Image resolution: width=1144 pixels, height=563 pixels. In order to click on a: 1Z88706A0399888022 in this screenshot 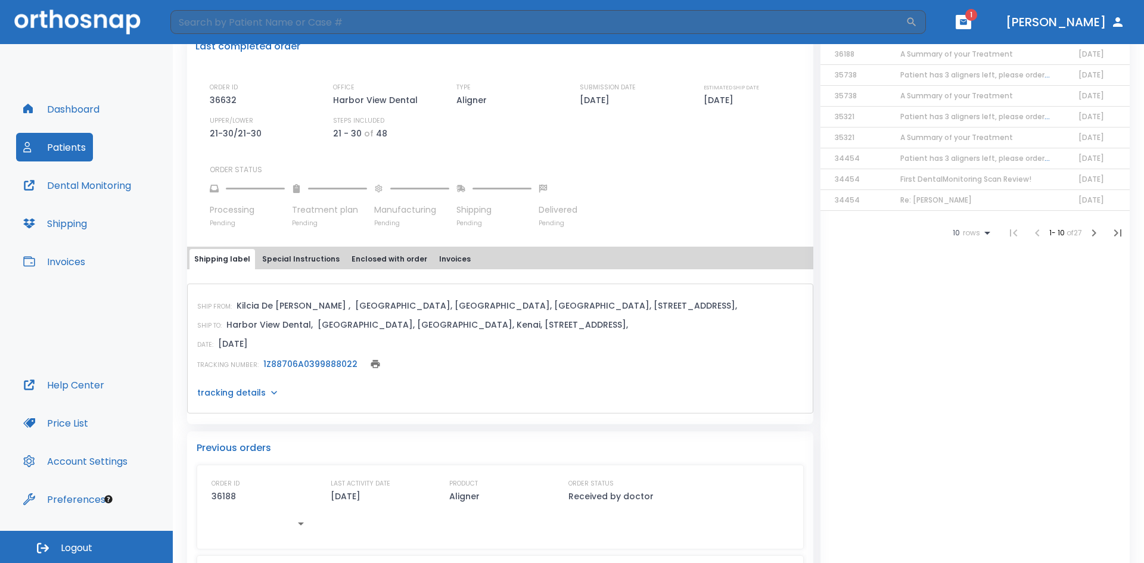, I will do `click(310, 364)`.